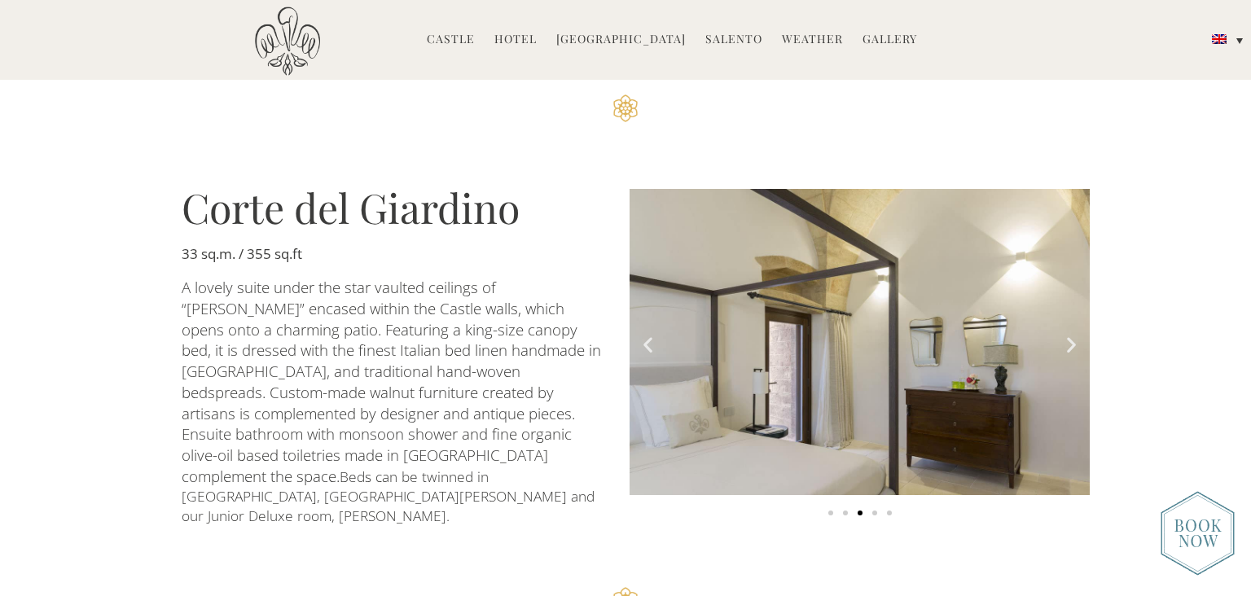 This screenshot has width=1251, height=596. Describe the element at coordinates (812, 40) in the screenshot. I see `a: Weather` at that location.